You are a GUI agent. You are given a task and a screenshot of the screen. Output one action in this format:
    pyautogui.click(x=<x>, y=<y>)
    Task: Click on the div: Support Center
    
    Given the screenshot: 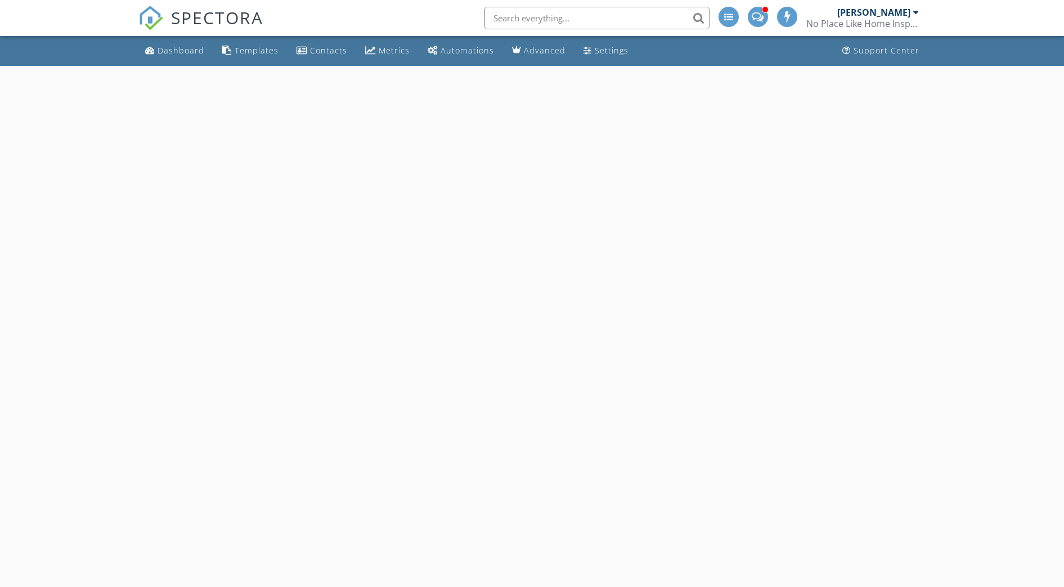 What is the action you would take?
    pyautogui.click(x=886, y=50)
    